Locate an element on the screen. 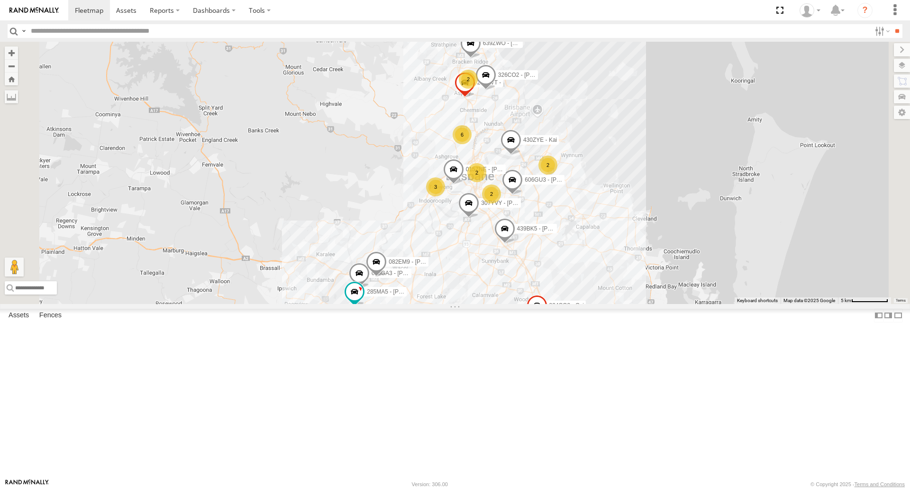  label: Dock Summary Table to the Right is located at coordinates (888, 315).